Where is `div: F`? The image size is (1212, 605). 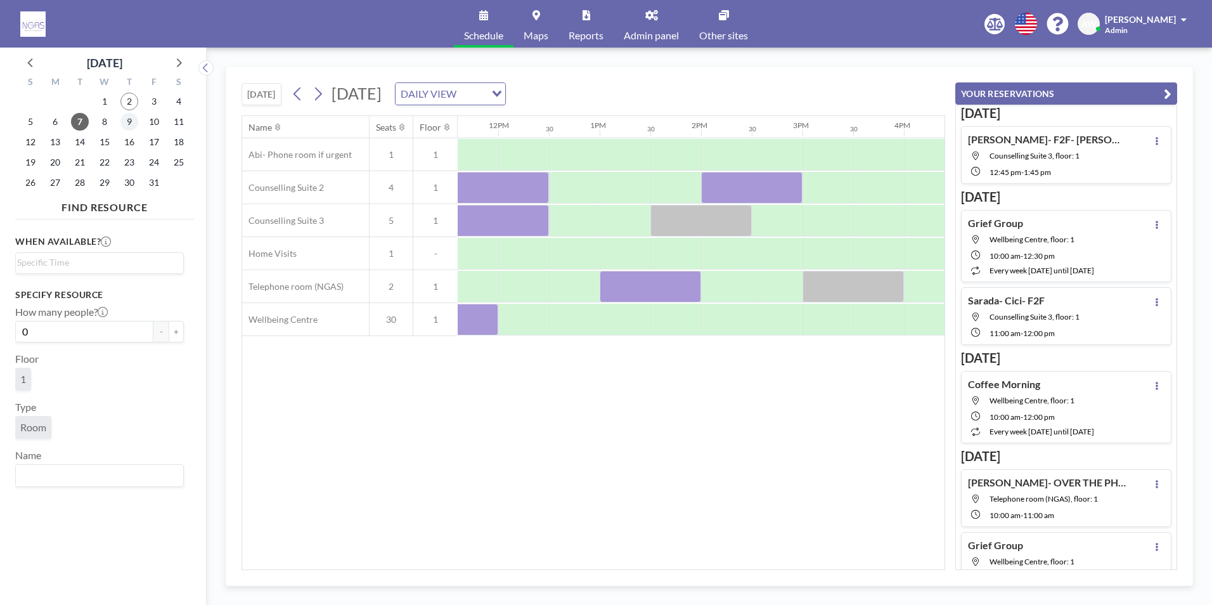 div: F is located at coordinates (153, 83).